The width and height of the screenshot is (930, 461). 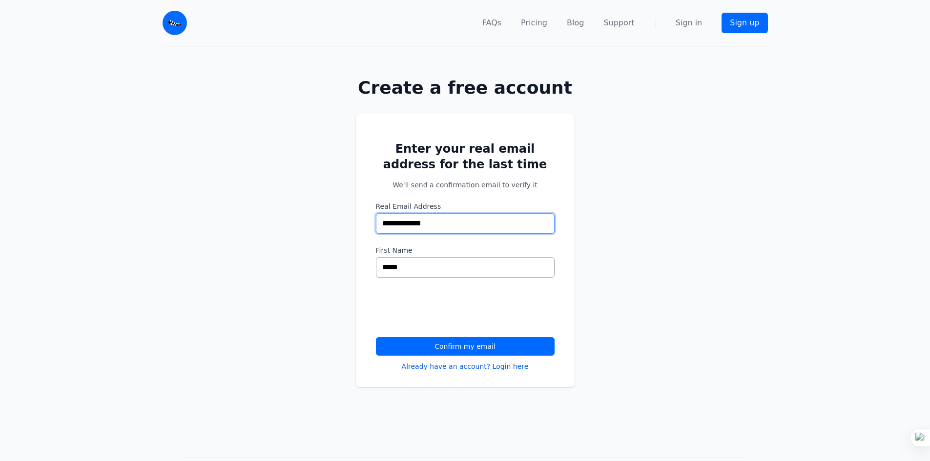 I want to click on a: Blog, so click(x=575, y=23).